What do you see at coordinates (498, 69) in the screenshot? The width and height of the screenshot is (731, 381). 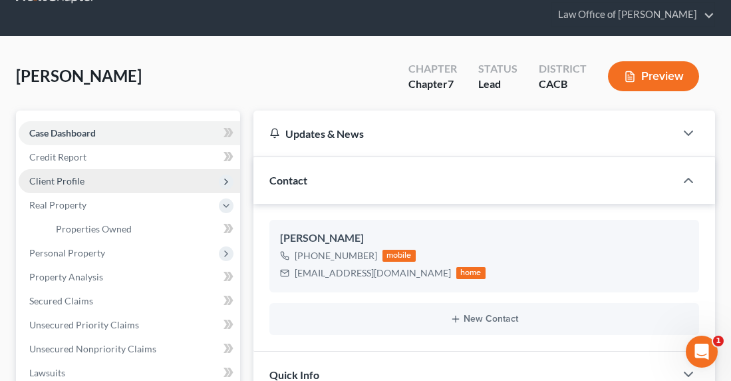 I see `div: Status` at bounding box center [498, 69].